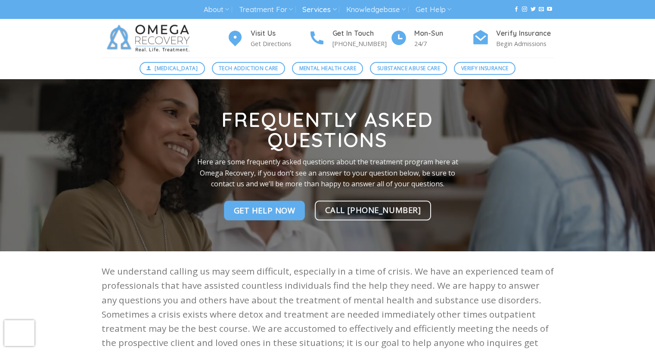 The image size is (655, 352). Describe the element at coordinates (328, 173) in the screenshot. I see `p: Here are some frequently asked questions about the treatment program here at Omega Recovery, if y...` at that location.